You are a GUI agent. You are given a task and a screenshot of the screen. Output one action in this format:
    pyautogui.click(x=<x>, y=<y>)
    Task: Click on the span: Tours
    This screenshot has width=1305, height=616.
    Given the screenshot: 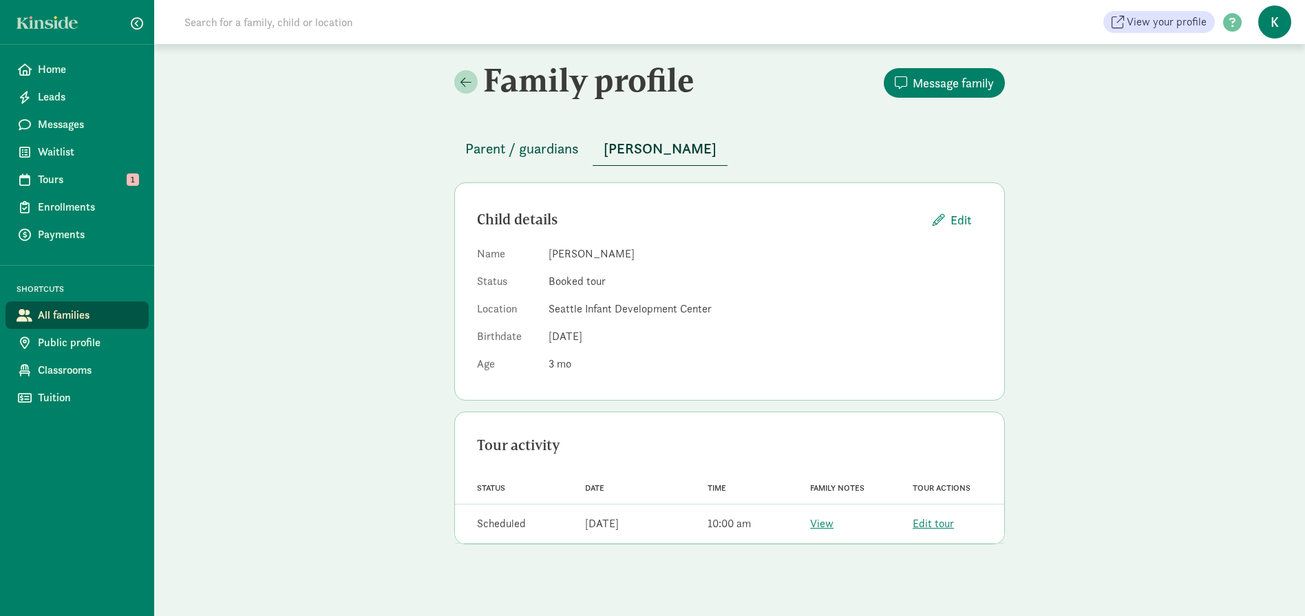 What is the action you would take?
    pyautogui.click(x=87, y=180)
    